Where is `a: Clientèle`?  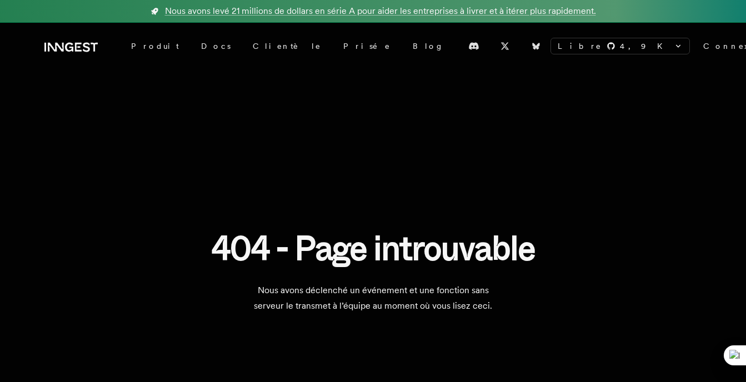
a: Clientèle is located at coordinates (287, 46).